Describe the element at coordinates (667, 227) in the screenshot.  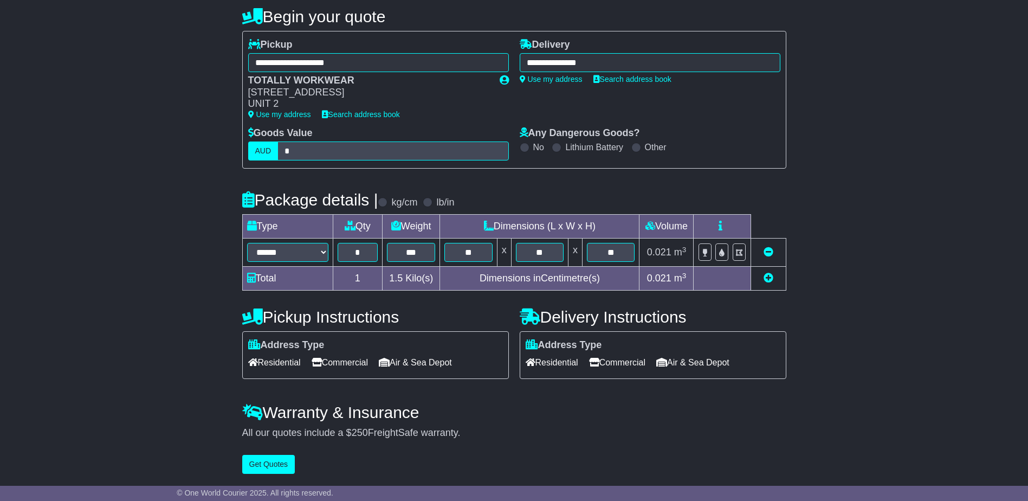
I see `td: Volume` at that location.